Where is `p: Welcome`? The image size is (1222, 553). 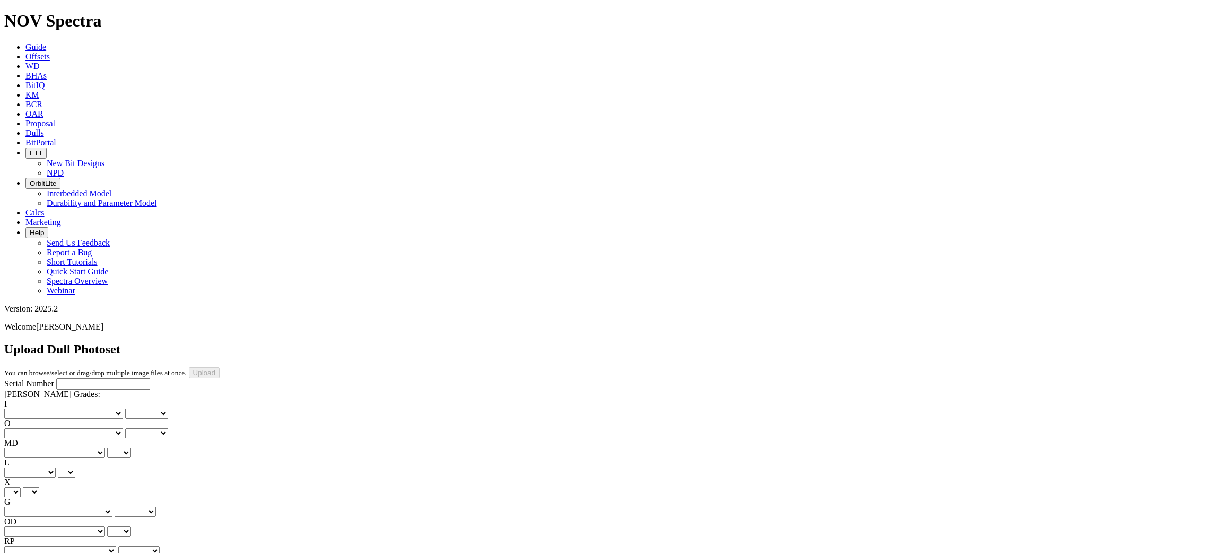
p: Welcome is located at coordinates (611, 327).